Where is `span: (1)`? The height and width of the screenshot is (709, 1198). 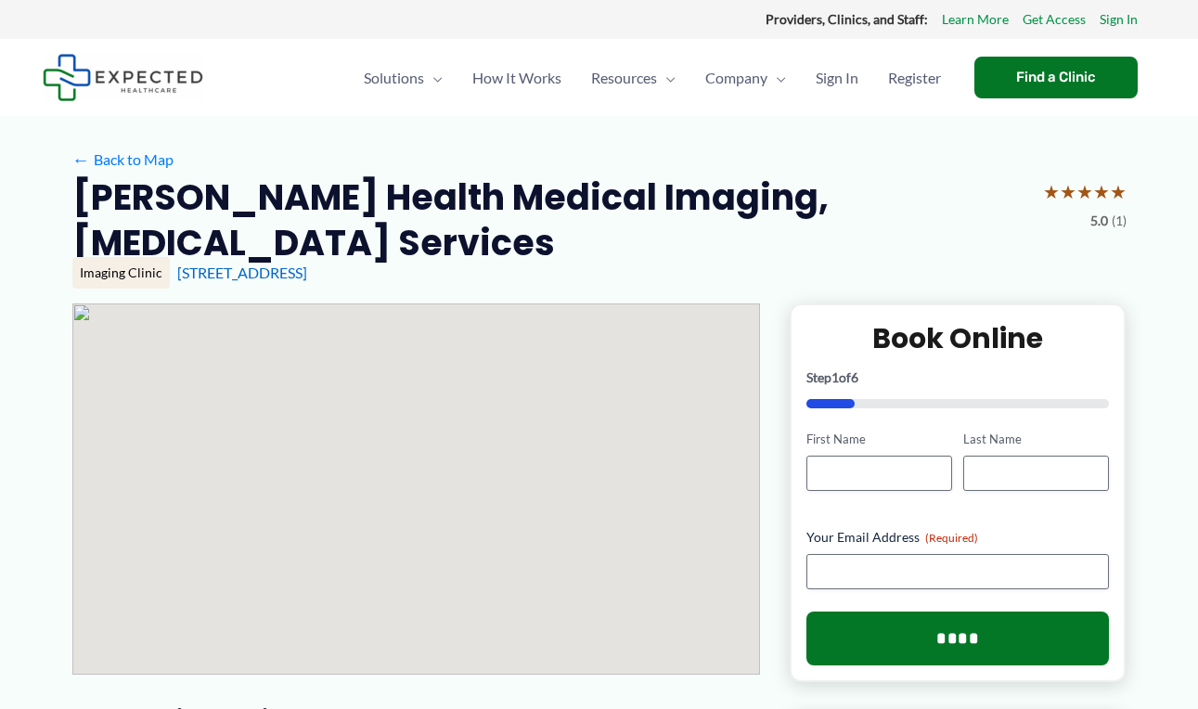 span: (1) is located at coordinates (1119, 221).